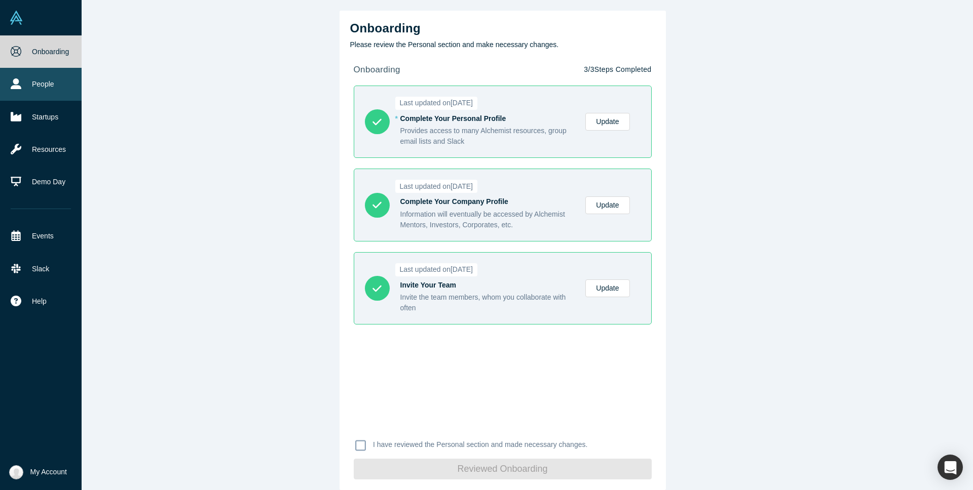  Describe the element at coordinates (487, 220) in the screenshot. I see `div: Information will eventually be accessed by Alchemist Mentors, Investors, Corporates, etc.` at that location.